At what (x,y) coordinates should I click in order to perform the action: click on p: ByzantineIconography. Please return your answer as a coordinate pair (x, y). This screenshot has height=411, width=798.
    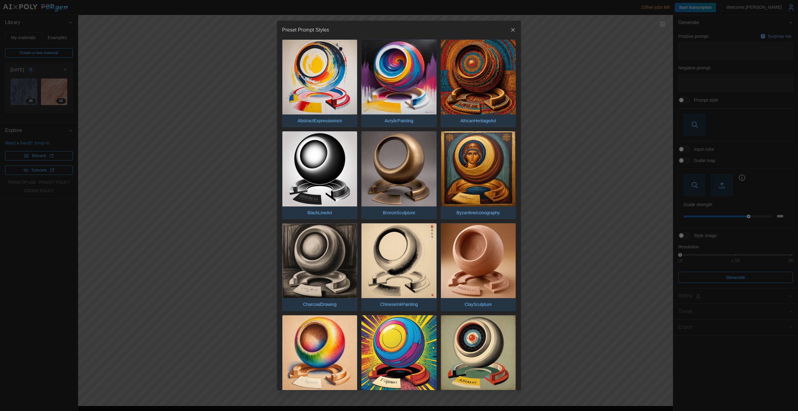
    Looking at the image, I should click on (478, 213).